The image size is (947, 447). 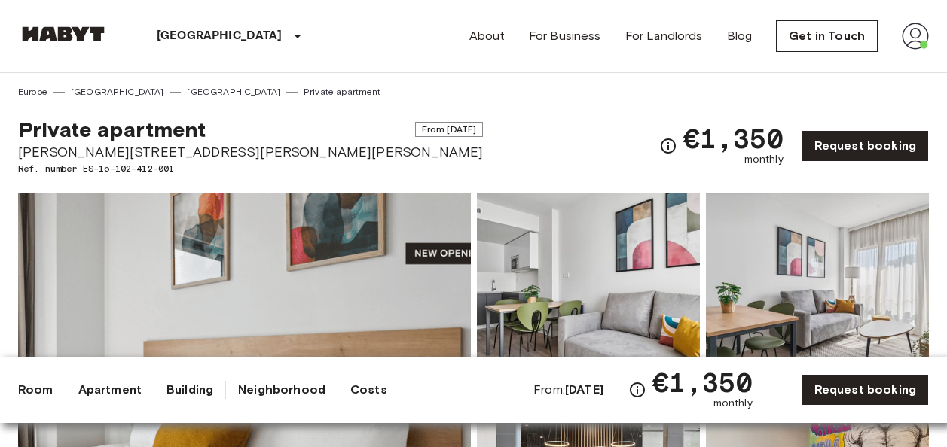 I want to click on span: Private apartment, so click(x=112, y=130).